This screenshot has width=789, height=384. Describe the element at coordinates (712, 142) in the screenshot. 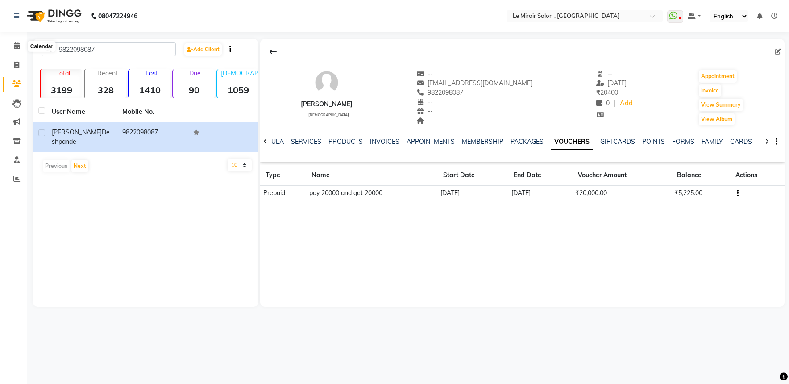

I see `a: FAMILY` at that location.